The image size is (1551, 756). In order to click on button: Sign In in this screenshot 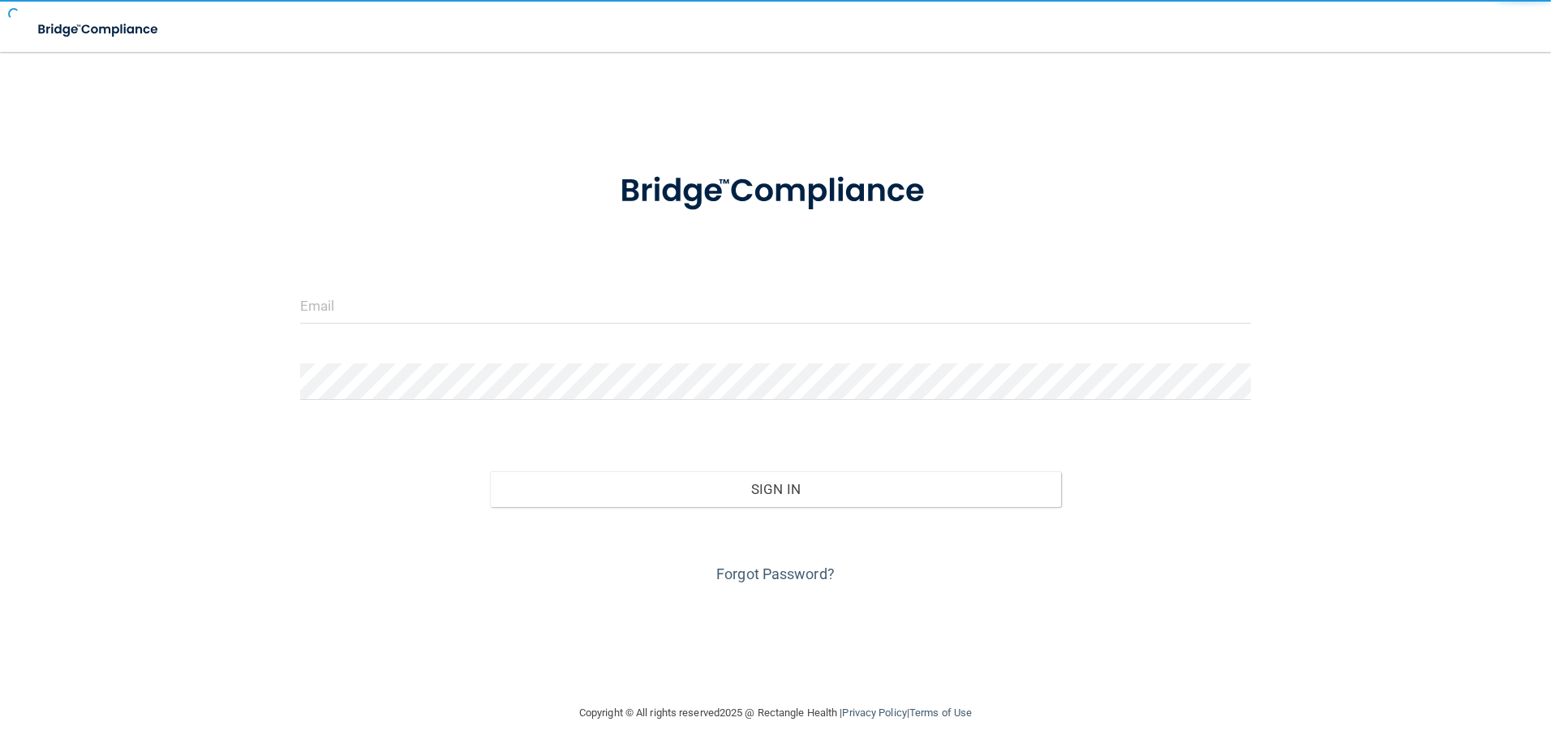, I will do `click(775, 489)`.